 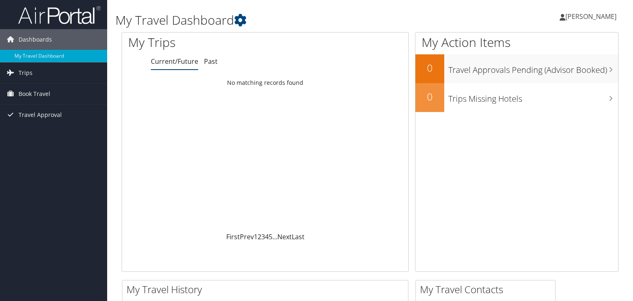 What do you see at coordinates (211, 61) in the screenshot?
I see `a: Past` at bounding box center [211, 61].